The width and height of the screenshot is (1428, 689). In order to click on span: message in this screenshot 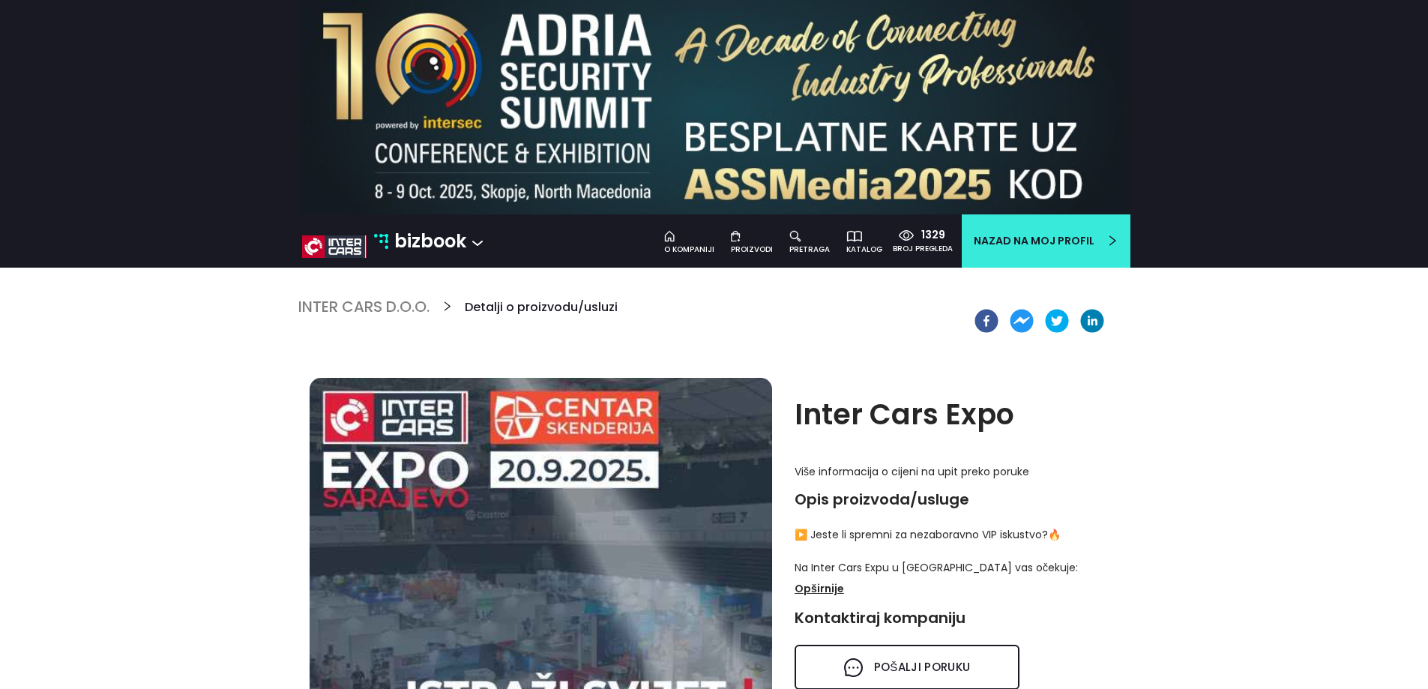, I will do `click(853, 667)`.